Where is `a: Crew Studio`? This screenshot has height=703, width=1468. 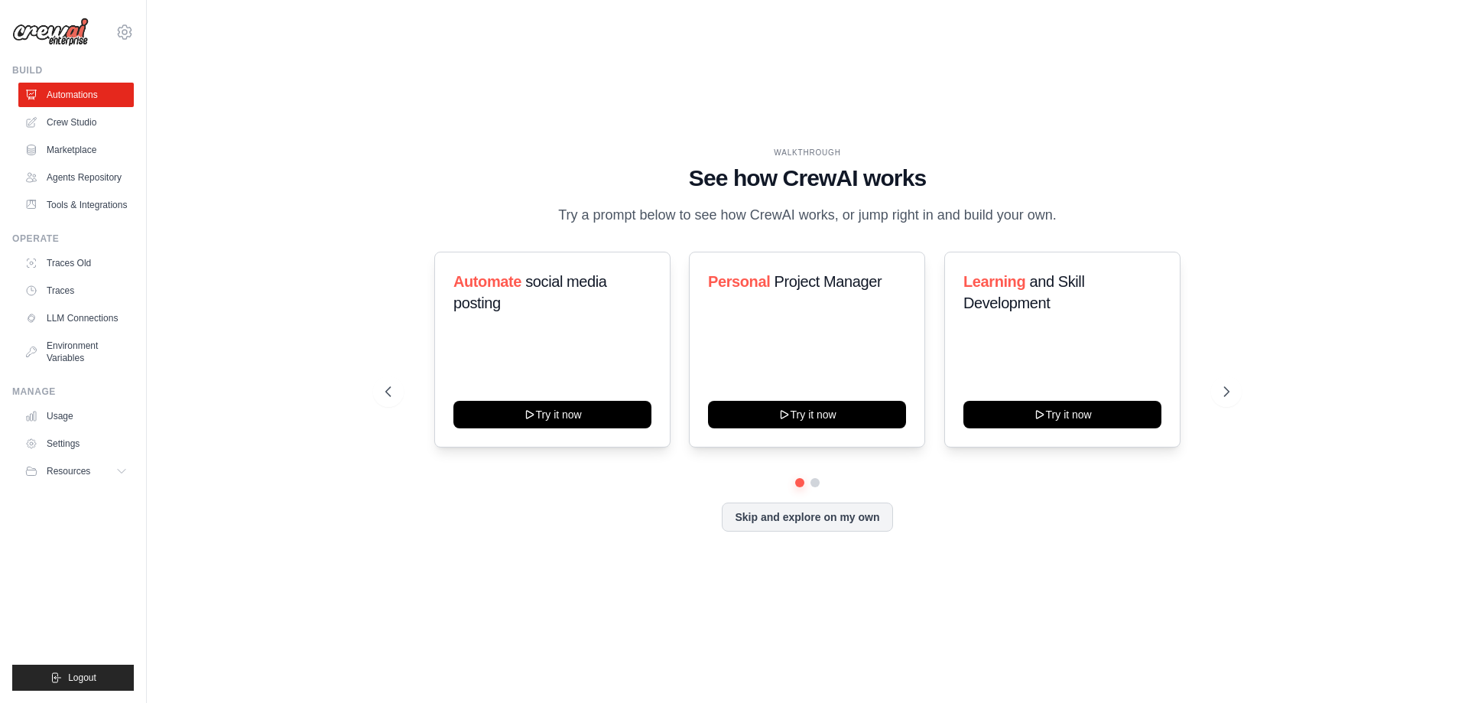 a: Crew Studio is located at coordinates (76, 122).